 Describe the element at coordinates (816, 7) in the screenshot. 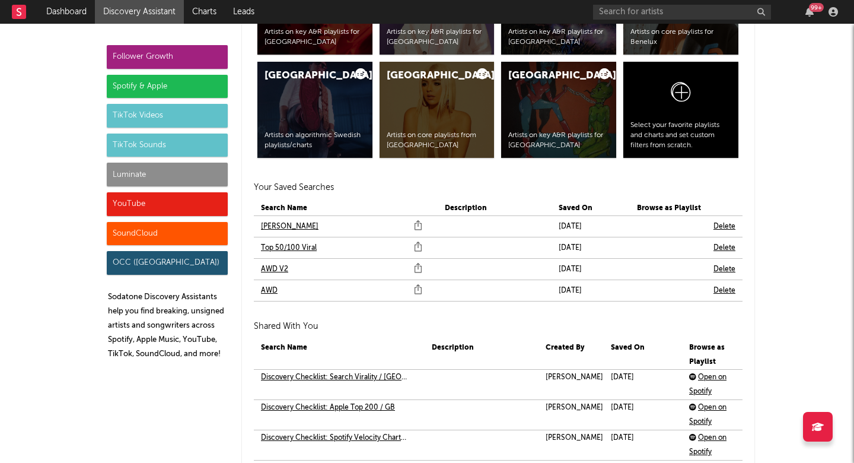

I see `div: 99 +` at that location.